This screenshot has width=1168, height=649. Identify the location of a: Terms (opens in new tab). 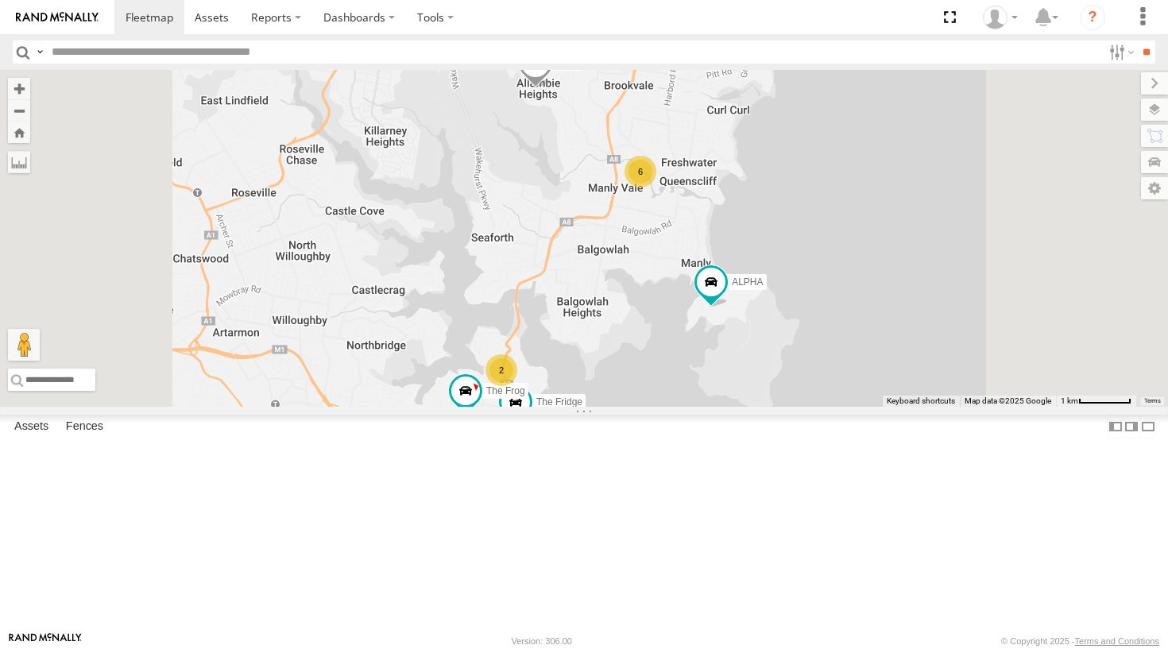
(1152, 401).